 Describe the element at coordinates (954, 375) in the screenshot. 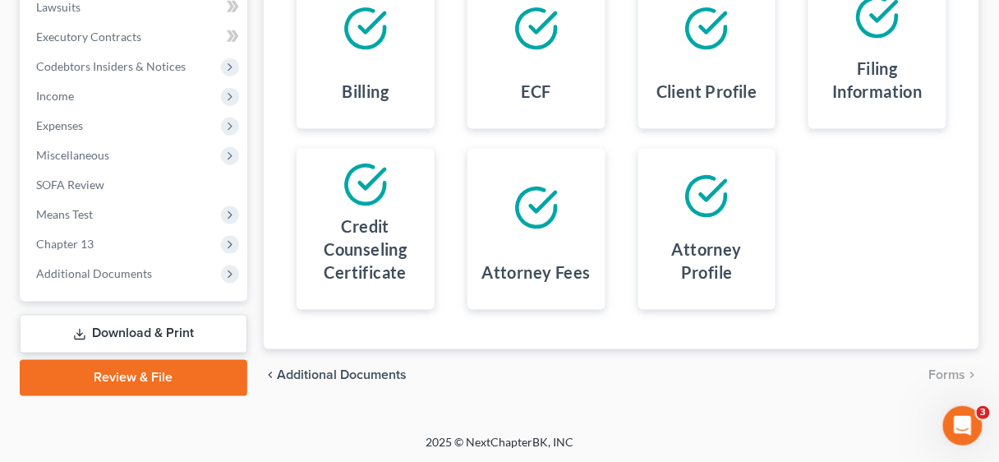

I see `button: Forms chevron_right` at that location.